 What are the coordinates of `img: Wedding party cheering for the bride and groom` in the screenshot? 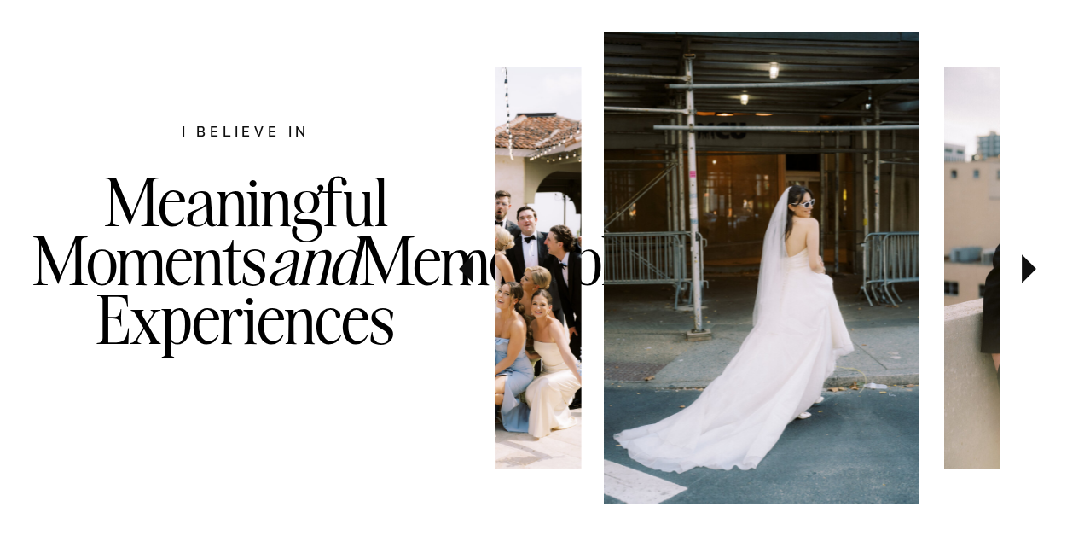 It's located at (447, 268).